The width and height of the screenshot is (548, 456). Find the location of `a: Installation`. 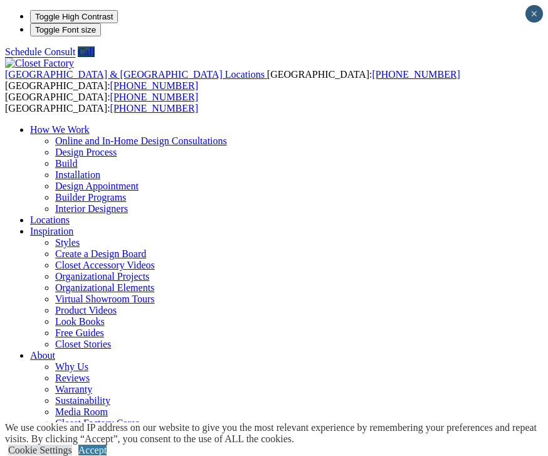

a: Installation is located at coordinates (78, 174).